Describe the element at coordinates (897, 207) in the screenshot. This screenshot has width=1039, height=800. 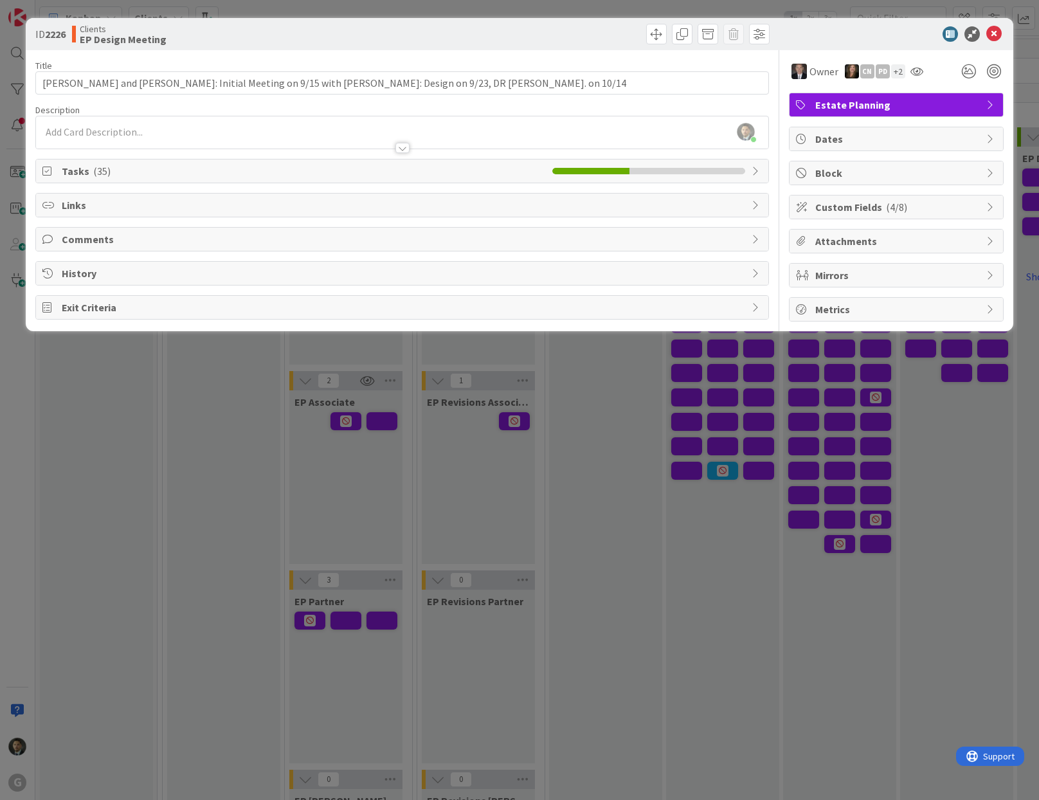
I see `span: Custom Fields` at that location.